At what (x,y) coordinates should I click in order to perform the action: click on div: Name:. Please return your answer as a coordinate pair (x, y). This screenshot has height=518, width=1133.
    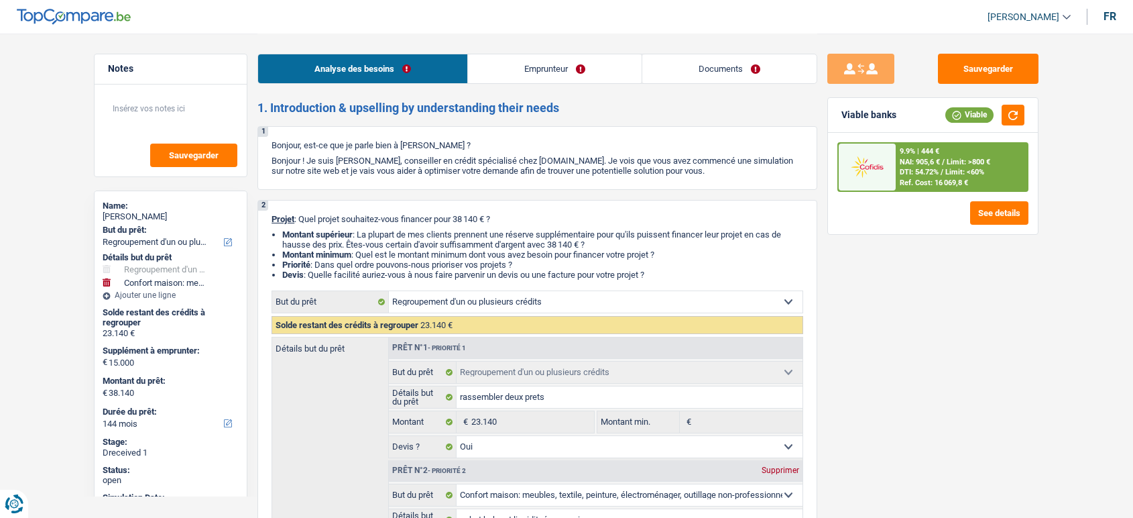
    Looking at the image, I should click on (170, 206).